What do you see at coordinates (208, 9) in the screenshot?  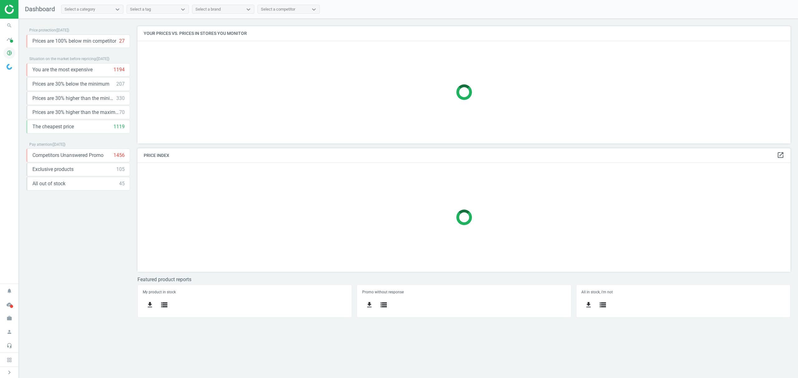 I see `div: Select a brand` at bounding box center [208, 9].